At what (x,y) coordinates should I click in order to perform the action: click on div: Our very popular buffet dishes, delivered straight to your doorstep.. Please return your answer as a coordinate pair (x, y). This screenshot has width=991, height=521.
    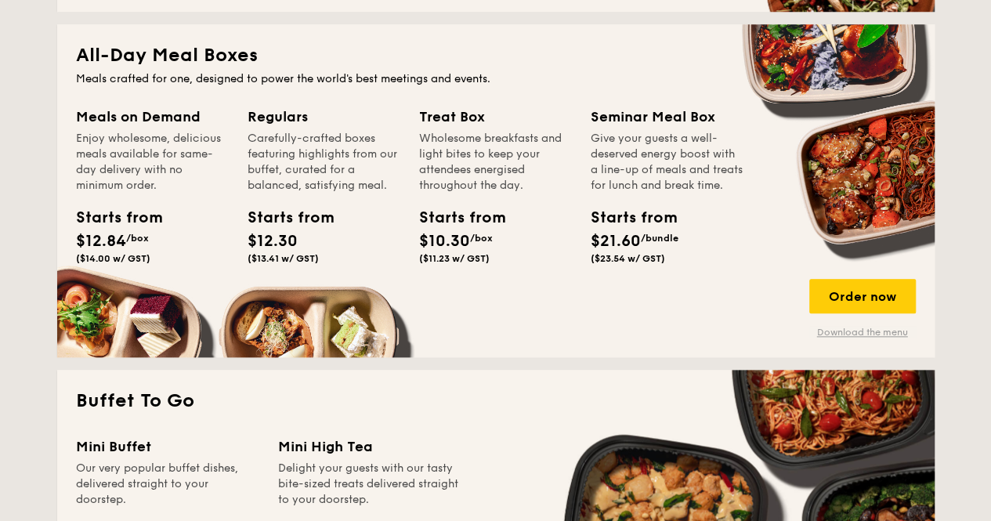
    Looking at the image, I should click on (168, 484).